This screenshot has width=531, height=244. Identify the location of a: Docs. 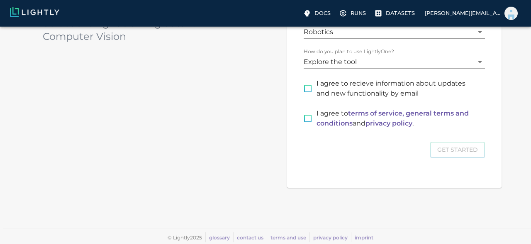
(318, 13).